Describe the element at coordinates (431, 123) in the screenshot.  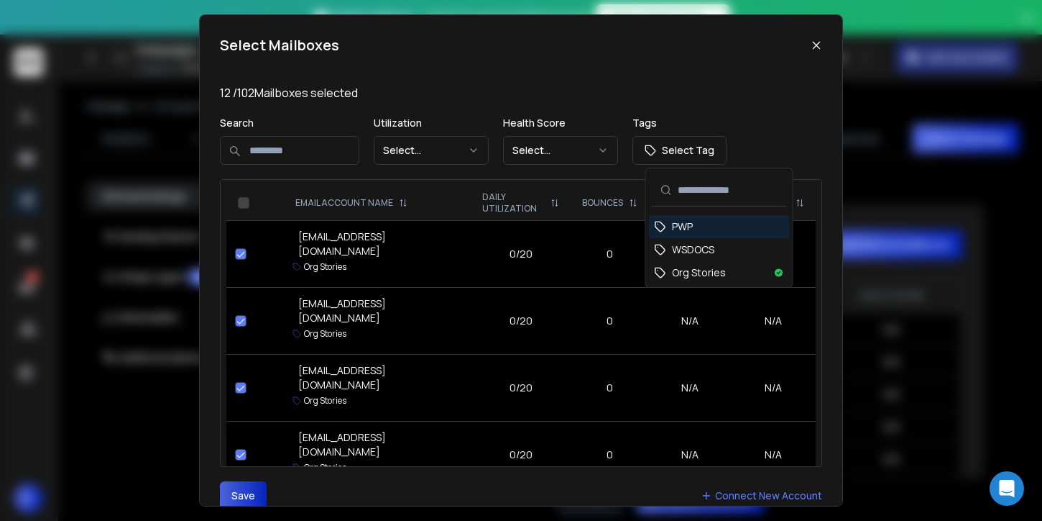
I see `p: Utilization` at that location.